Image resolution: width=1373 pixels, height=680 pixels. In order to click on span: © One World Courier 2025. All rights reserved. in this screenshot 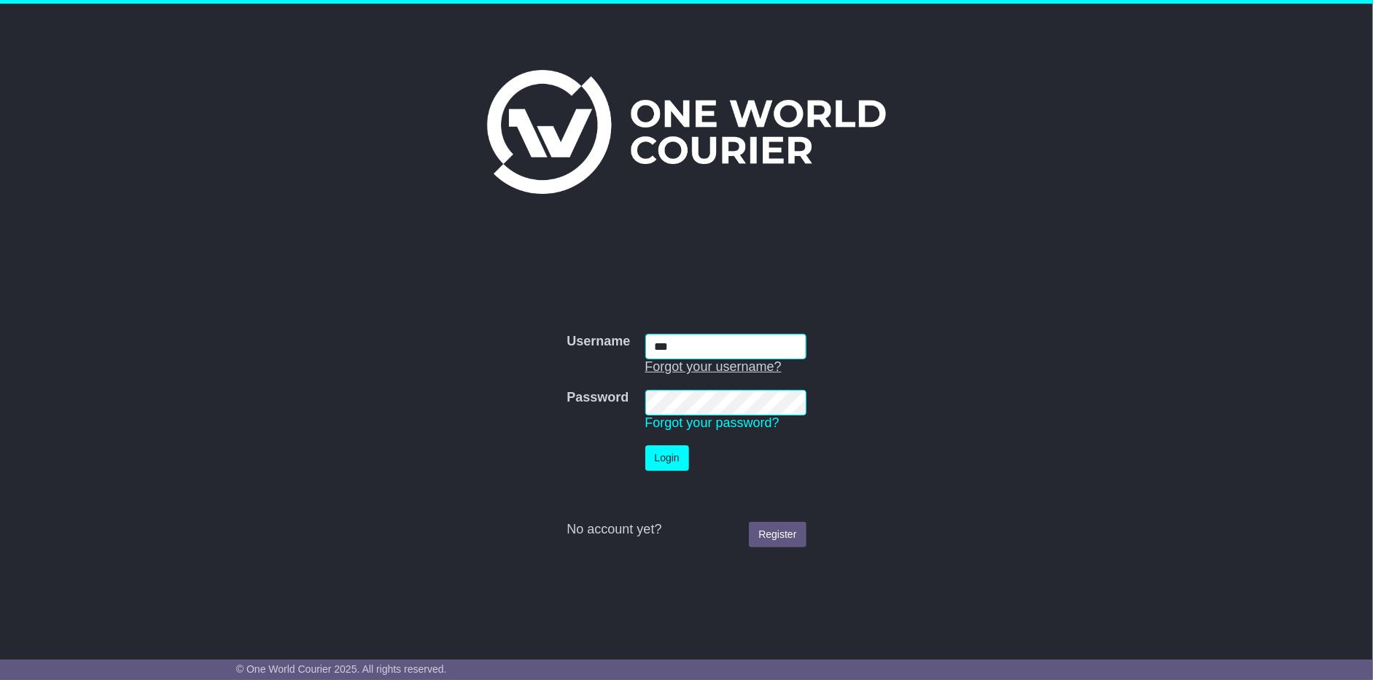, I will do `click(341, 670)`.